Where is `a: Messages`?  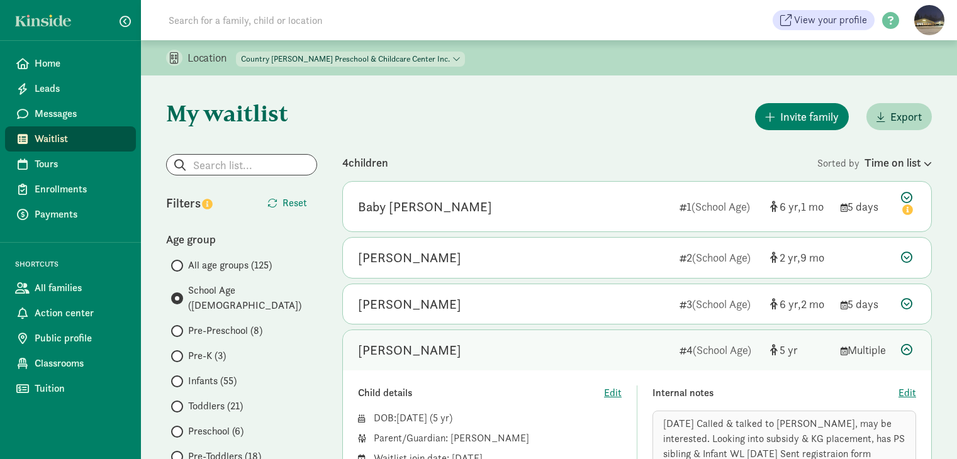 a: Messages is located at coordinates (70, 114).